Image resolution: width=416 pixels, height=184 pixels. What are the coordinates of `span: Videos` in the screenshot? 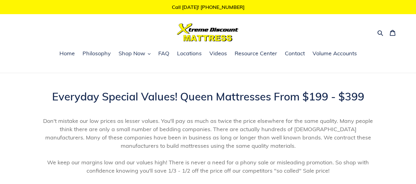 It's located at (218, 54).